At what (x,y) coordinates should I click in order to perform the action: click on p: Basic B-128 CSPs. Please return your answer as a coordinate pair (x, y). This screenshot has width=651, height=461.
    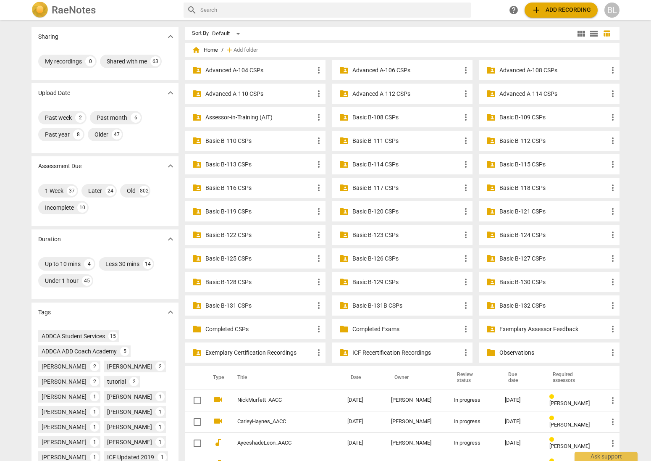
    Looking at the image, I should click on (260, 282).